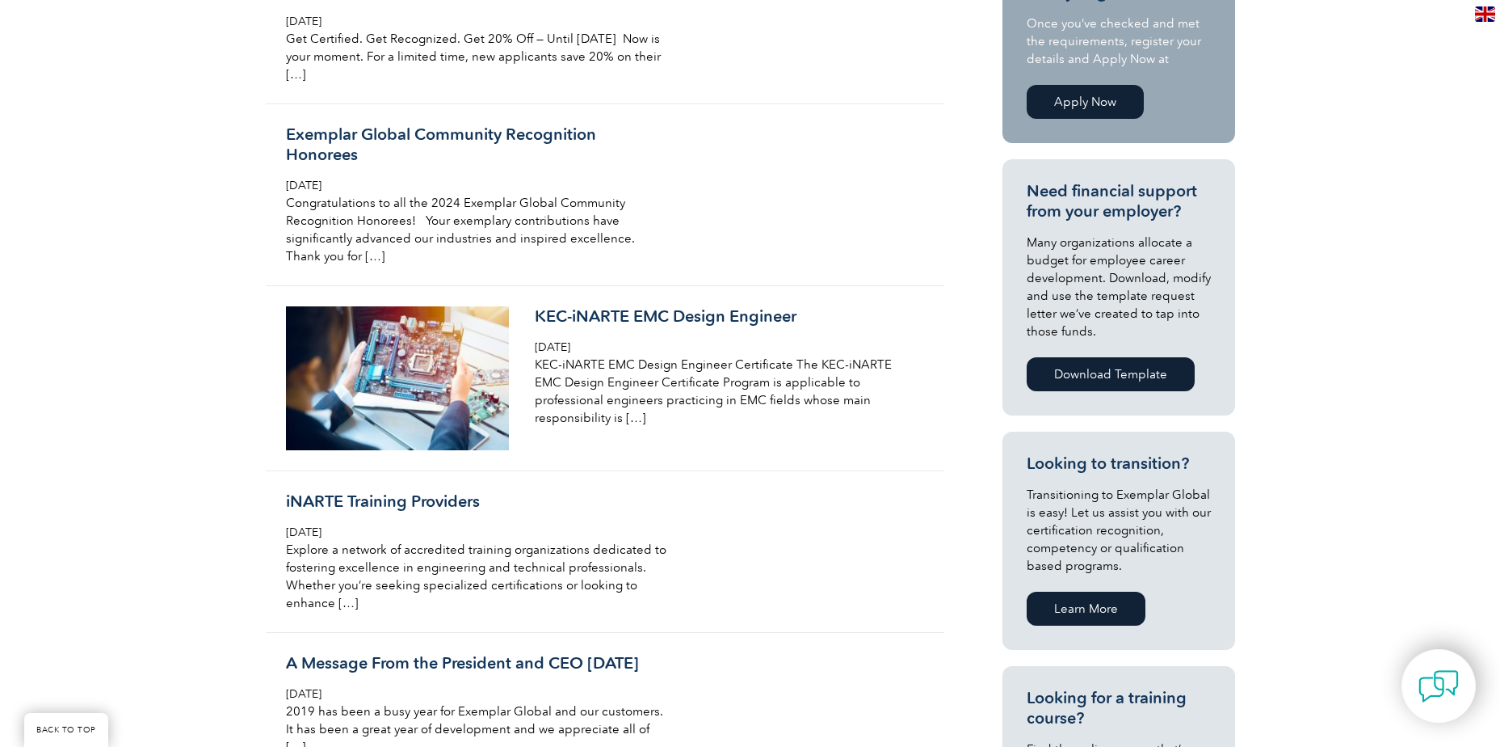 The height and width of the screenshot is (747, 1500). I want to click on p: Transitioning to Exemplar Global is easy! Let us assist you with our certification recognition, c..., so click(1119, 530).